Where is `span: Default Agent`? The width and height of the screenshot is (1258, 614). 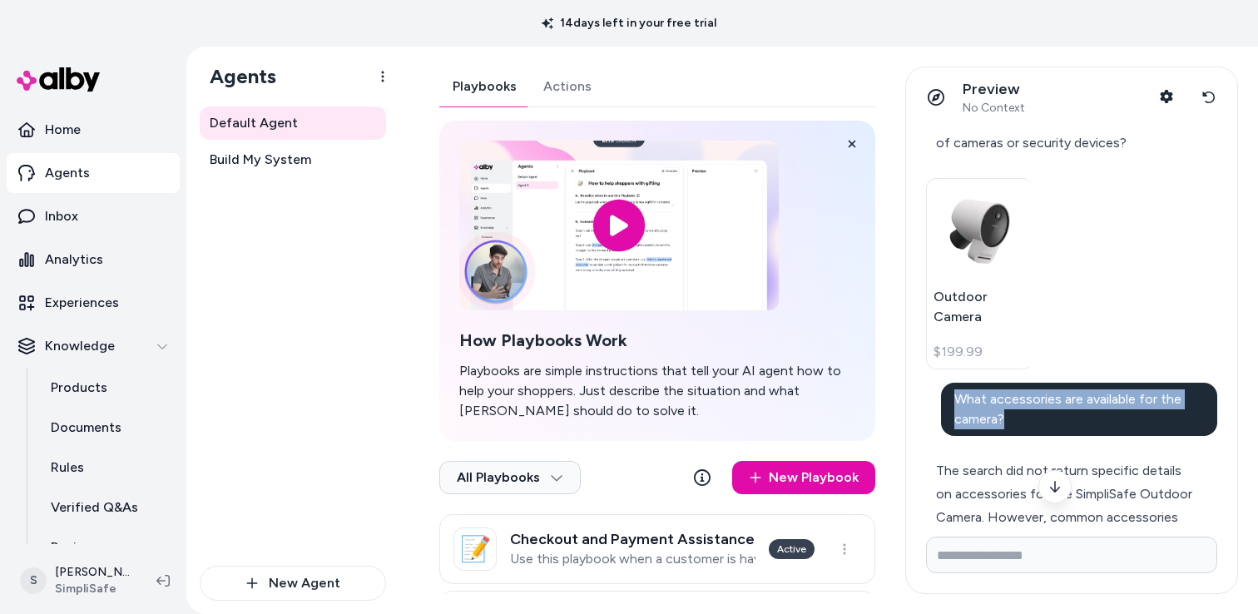 span: Default Agent is located at coordinates (254, 123).